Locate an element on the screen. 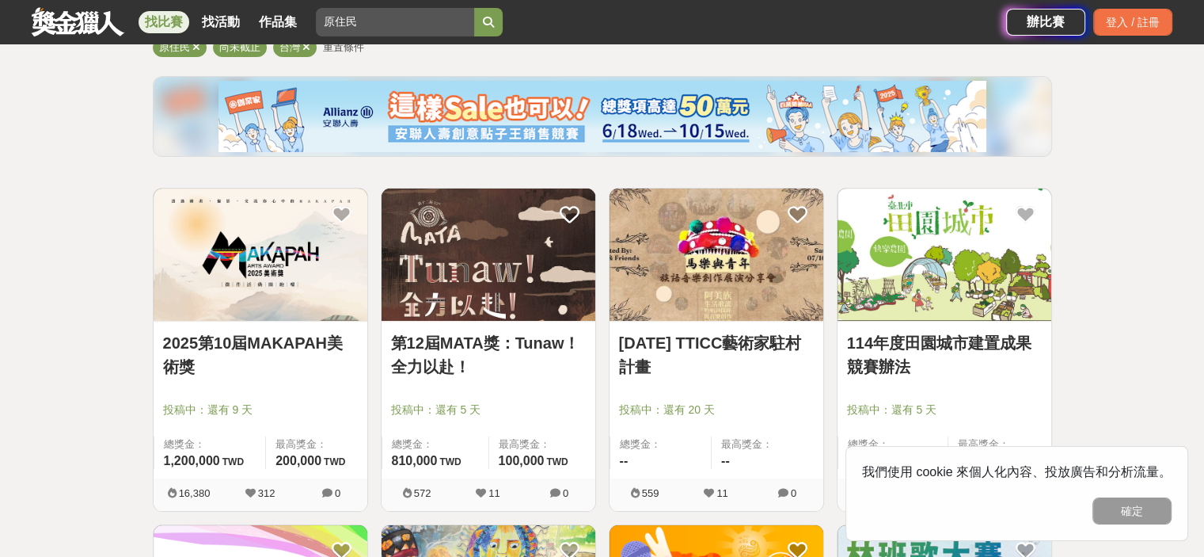  span: 投稿中：還有 9 天 is located at coordinates (261, 409).